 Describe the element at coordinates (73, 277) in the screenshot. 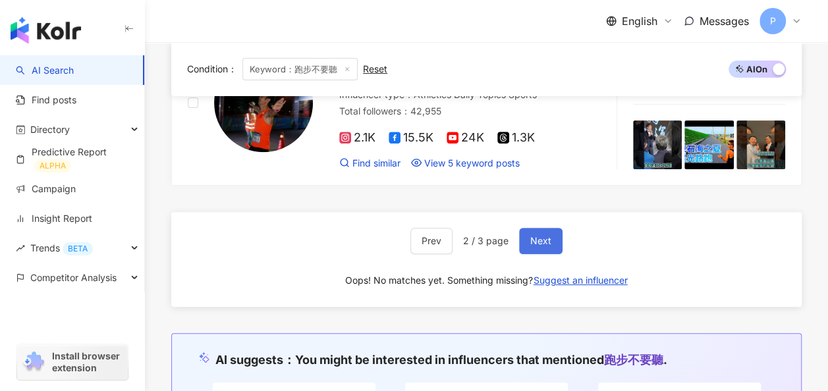

I see `span: Competitor Analysis` at that location.